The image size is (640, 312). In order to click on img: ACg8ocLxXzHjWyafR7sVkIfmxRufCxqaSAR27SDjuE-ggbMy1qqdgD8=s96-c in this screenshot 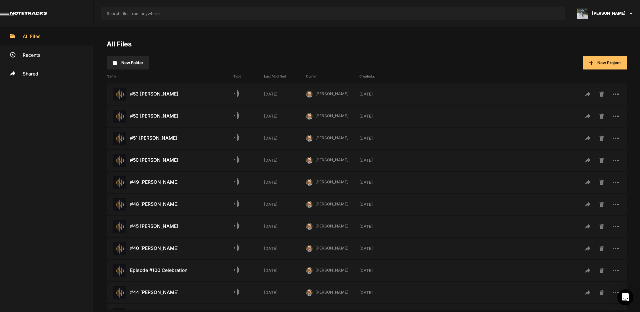, I will do `click(583, 13)`.